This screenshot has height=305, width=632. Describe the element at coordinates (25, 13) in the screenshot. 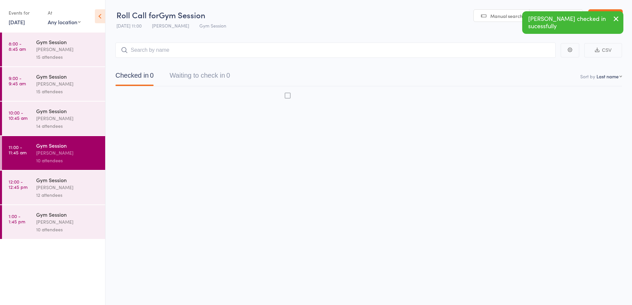

I see `div: Events for` at that location.